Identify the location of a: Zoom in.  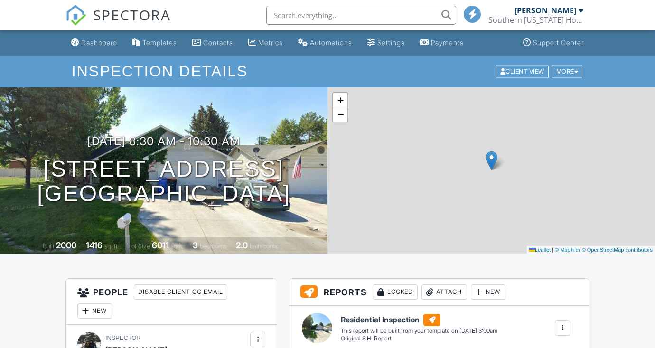
(340, 100).